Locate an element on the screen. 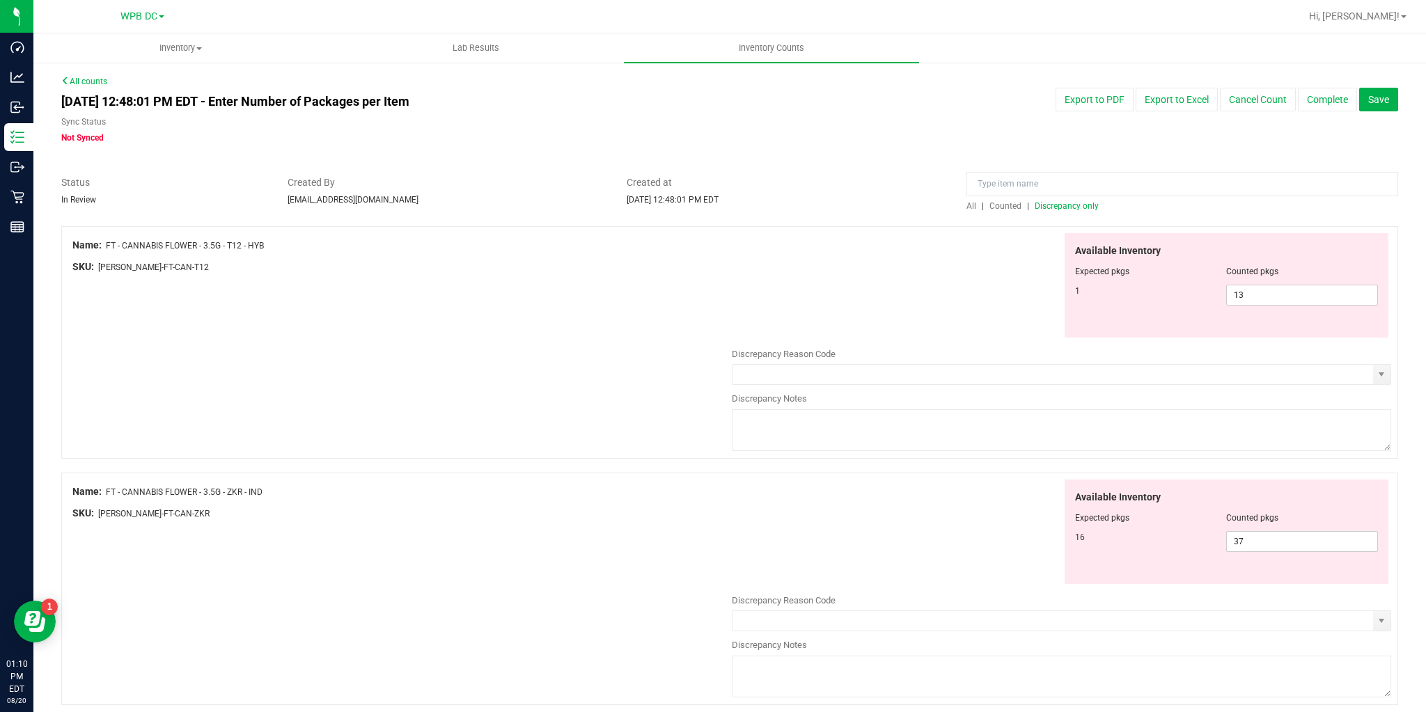 This screenshot has height=712, width=1426. span: Created at is located at coordinates (786, 182).